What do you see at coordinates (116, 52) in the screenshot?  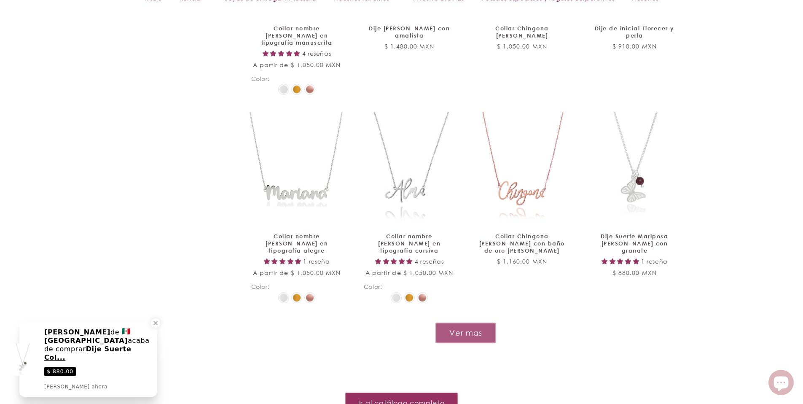 I see `div: Palabras clave` at bounding box center [116, 52].